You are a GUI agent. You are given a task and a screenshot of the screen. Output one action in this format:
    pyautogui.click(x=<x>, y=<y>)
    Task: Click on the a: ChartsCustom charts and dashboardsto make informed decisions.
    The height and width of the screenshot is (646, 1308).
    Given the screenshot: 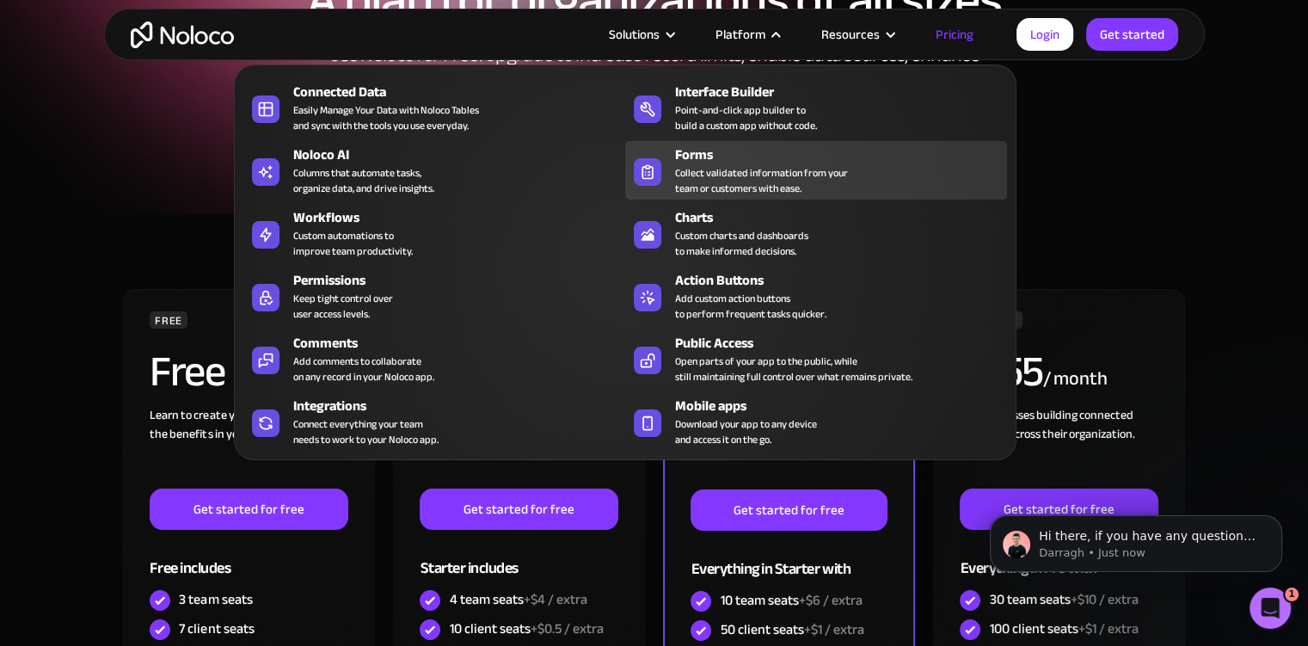 What is the action you would take?
    pyautogui.click(x=816, y=233)
    